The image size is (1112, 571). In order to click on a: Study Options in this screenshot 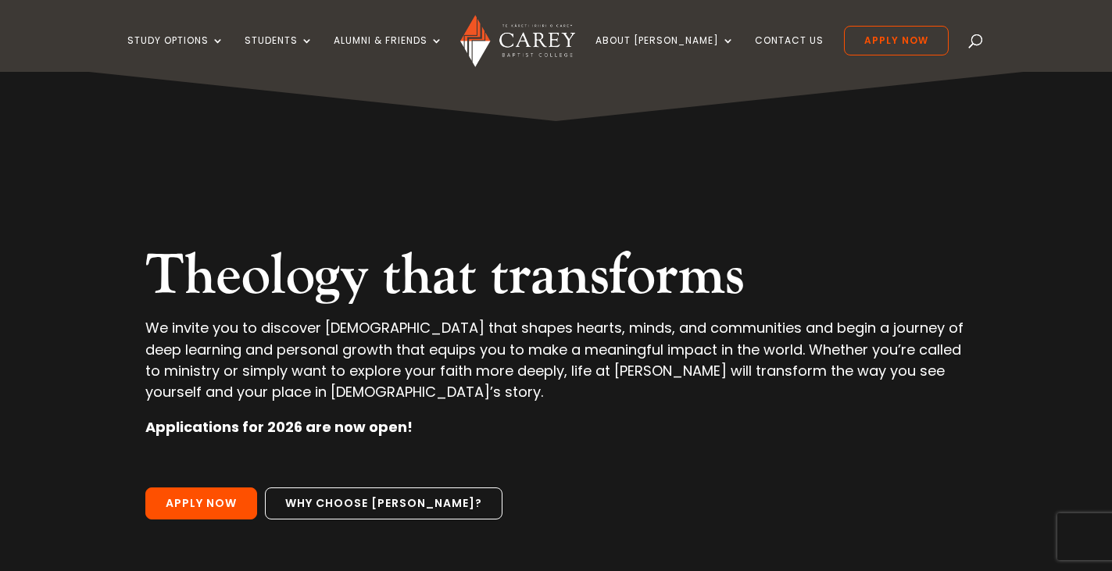, I will do `click(176, 53)`.